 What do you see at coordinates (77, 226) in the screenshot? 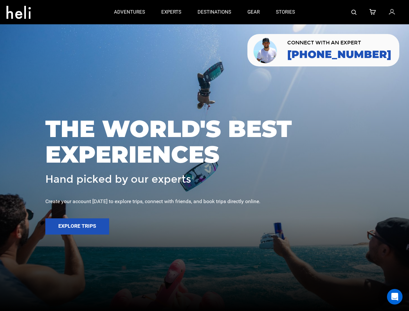
I see `button: Explore Trips` at bounding box center [77, 226].